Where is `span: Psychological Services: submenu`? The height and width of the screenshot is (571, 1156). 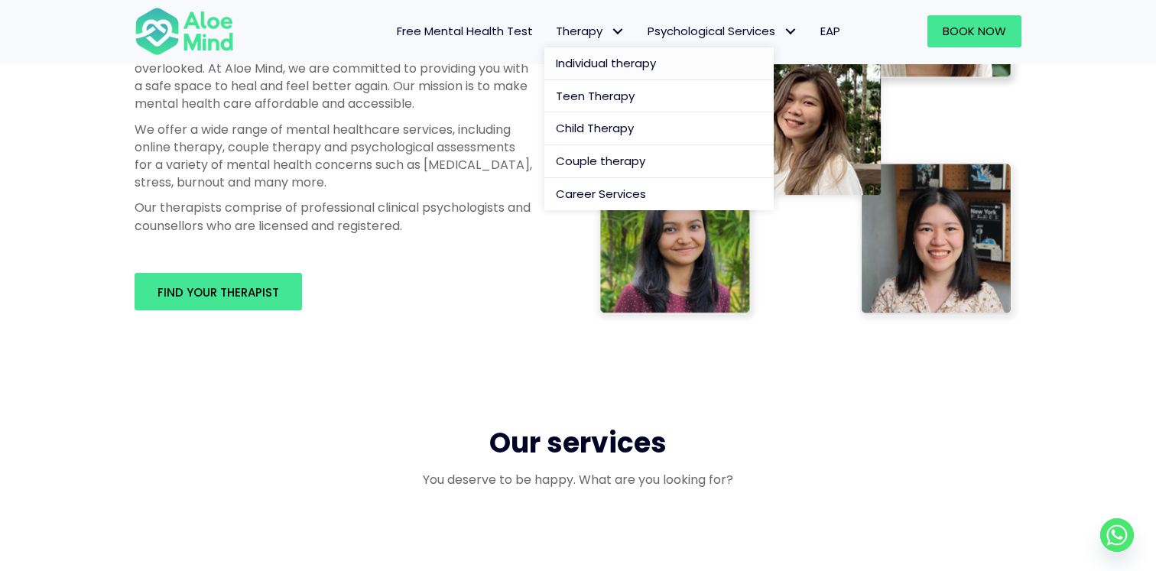 span: Psychological Services: submenu is located at coordinates (790, 31).